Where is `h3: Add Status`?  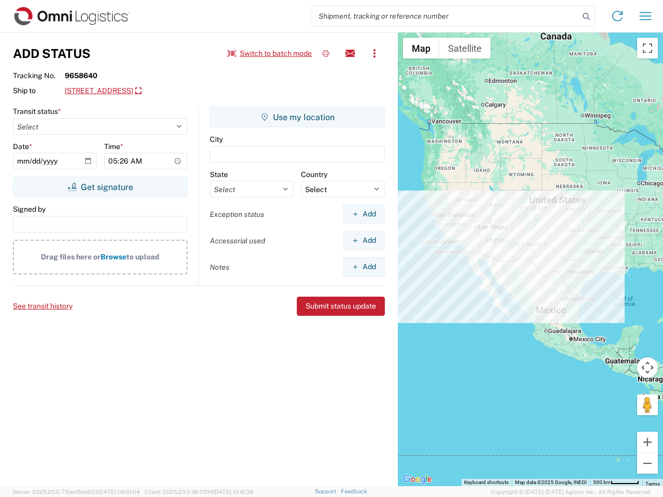 h3: Add Status is located at coordinates (52, 53).